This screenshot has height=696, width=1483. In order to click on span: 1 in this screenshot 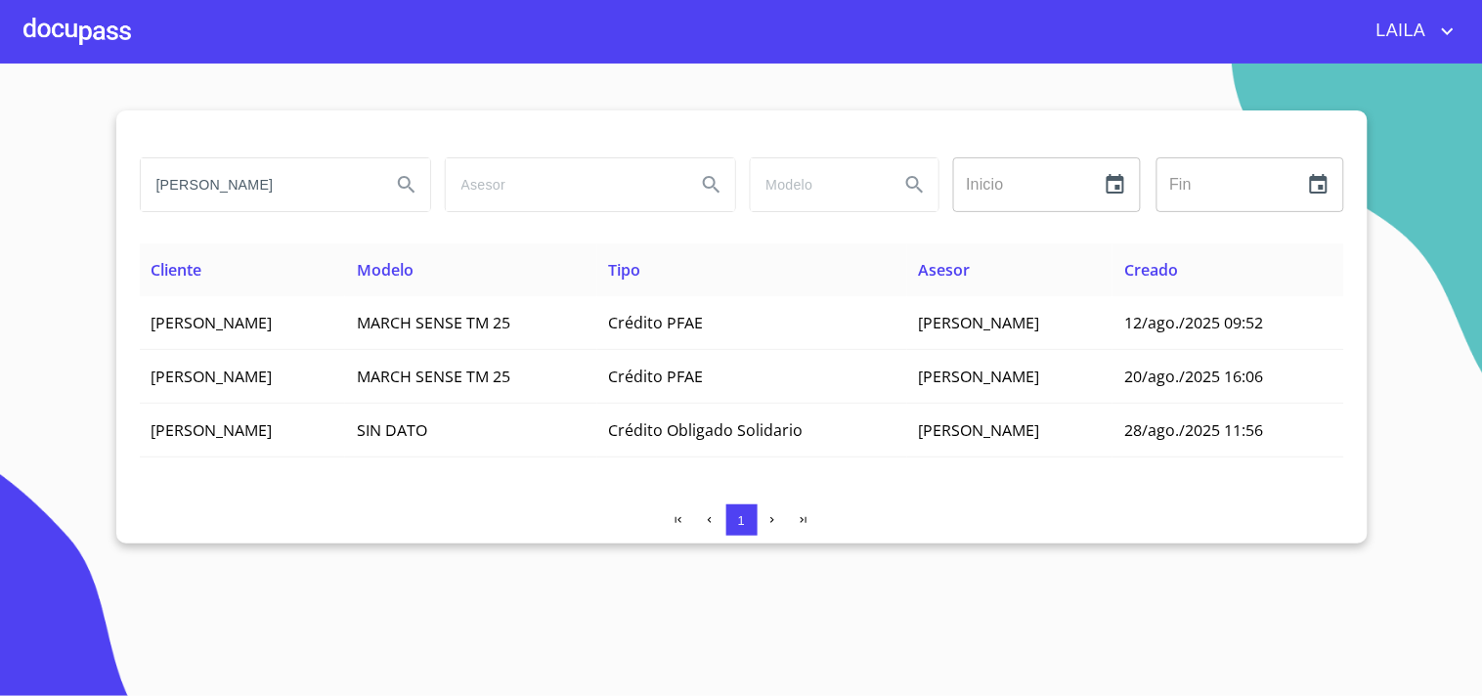, I will do `click(741, 520)`.